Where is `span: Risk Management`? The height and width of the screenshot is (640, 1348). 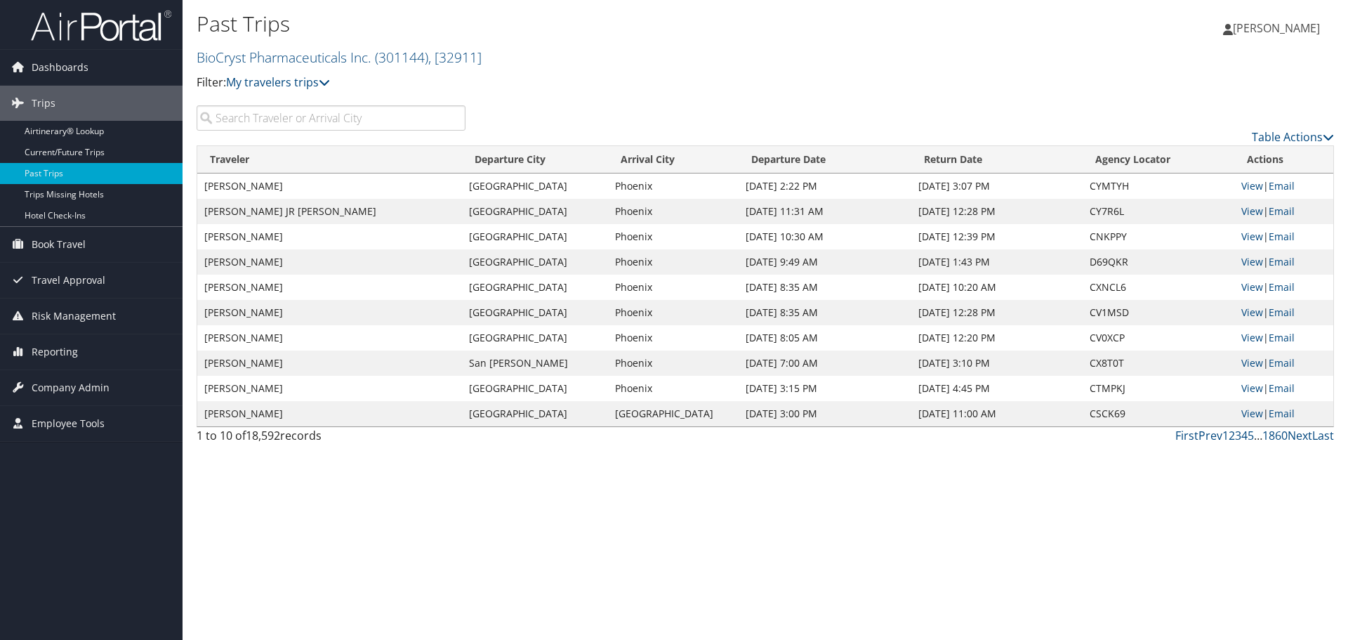
span: Risk Management is located at coordinates (74, 316).